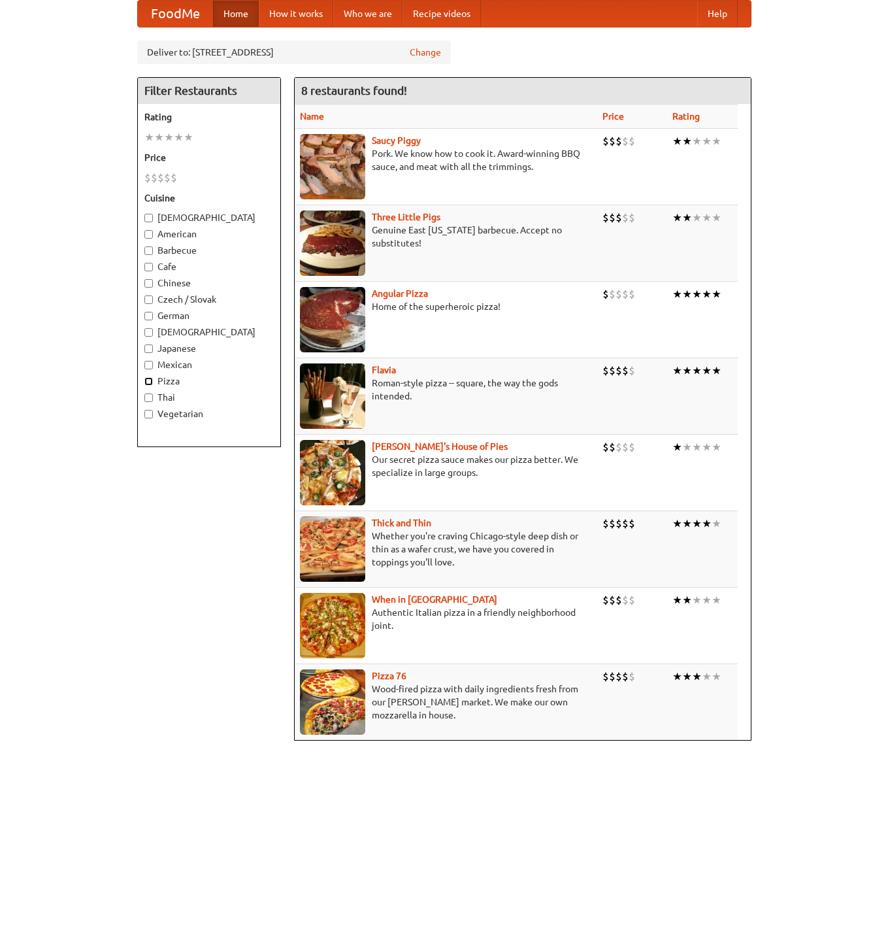 This screenshot has height=925, width=888. I want to click on label: Mexican, so click(209, 365).